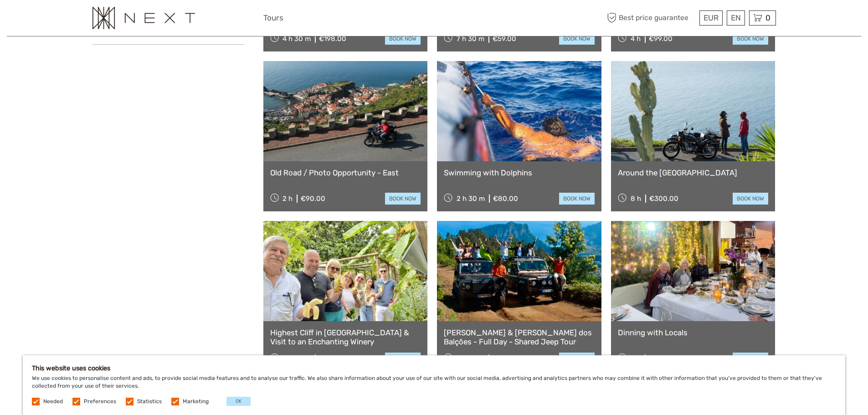 This screenshot has width=868, height=415. I want to click on span: 4 h, so click(636, 39).